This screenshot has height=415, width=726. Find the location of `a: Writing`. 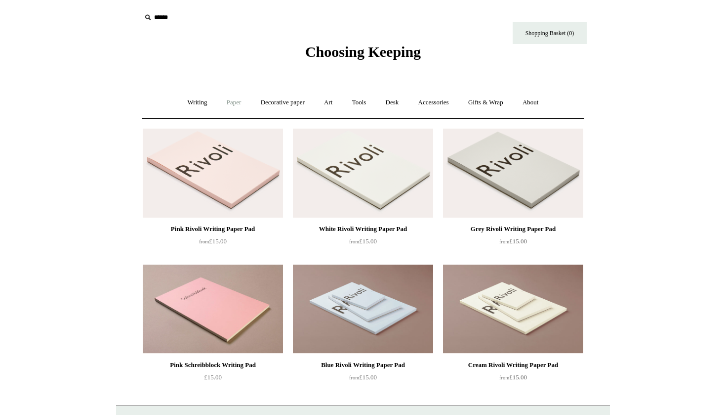

a: Writing is located at coordinates (198, 102).